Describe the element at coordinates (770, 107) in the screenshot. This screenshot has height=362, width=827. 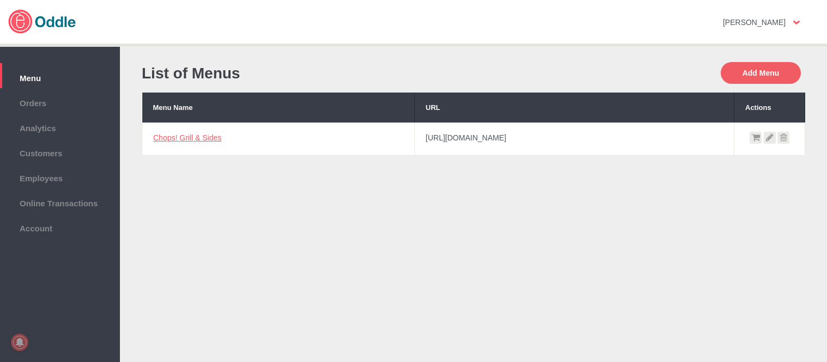
I see `th: Actions` at that location.